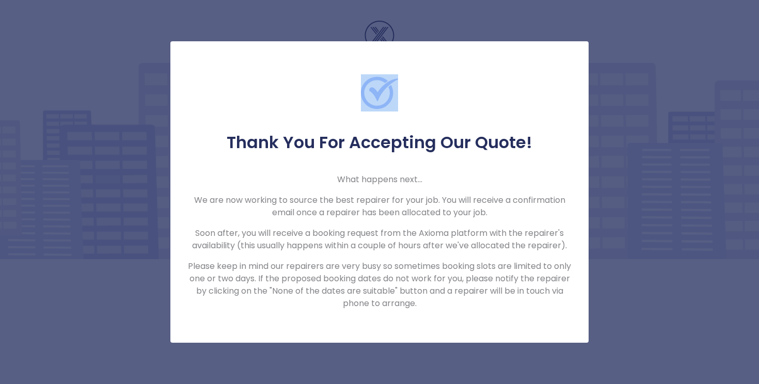 The width and height of the screenshot is (759, 384). I want to click on img: Check, so click(380, 93).